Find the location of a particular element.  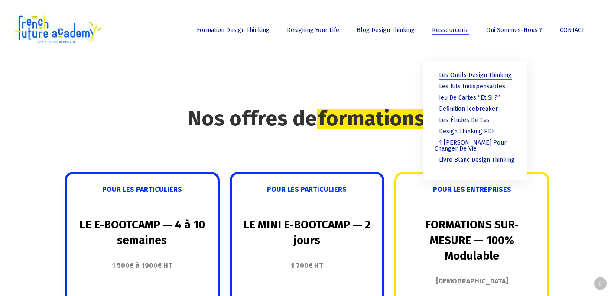

a: Design thinking PDF is located at coordinates (475, 132).